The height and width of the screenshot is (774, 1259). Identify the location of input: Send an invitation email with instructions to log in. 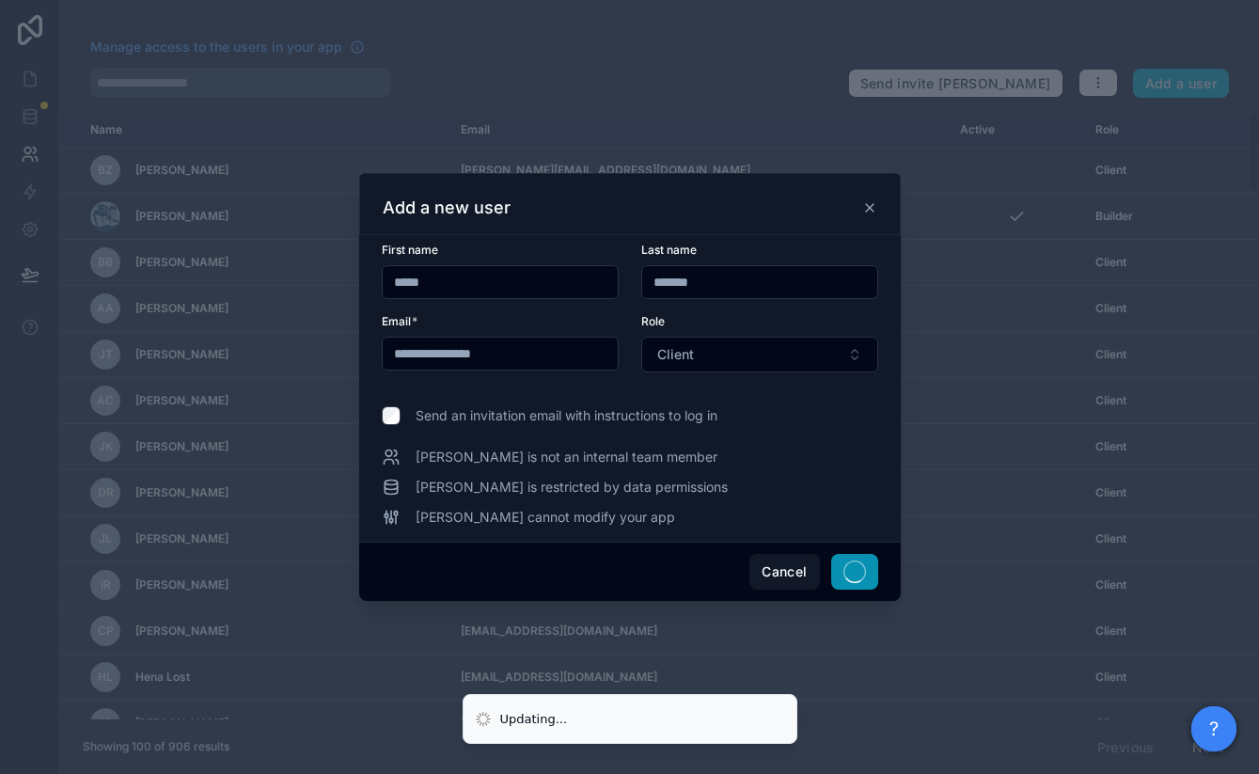
(391, 415).